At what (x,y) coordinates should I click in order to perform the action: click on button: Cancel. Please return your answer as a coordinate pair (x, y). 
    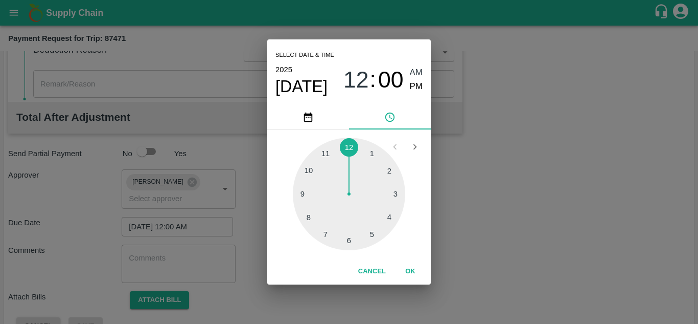
    Looking at the image, I should click on (372, 271).